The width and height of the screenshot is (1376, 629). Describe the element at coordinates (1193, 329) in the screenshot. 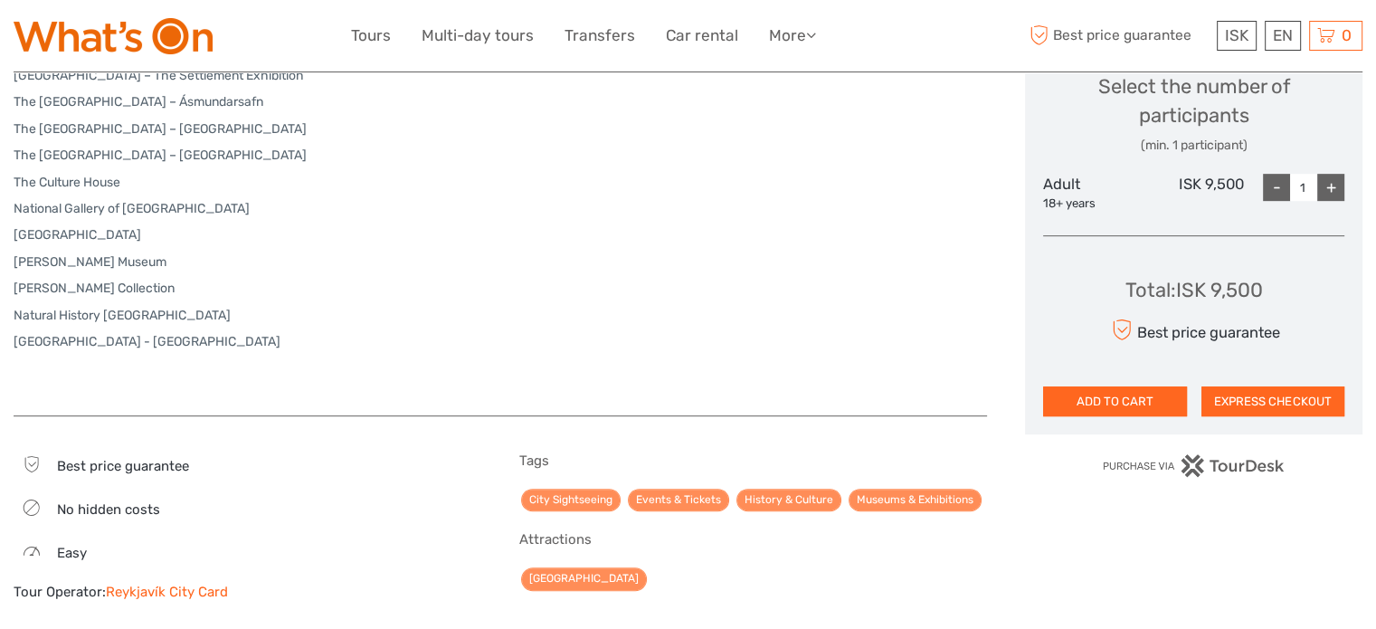

I see `div: Best price guarantee` at that location.